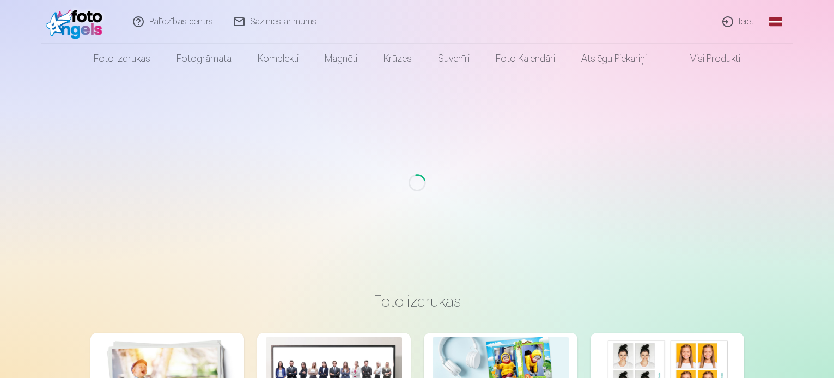  What do you see at coordinates (341, 59) in the screenshot?
I see `a: Magnēti` at bounding box center [341, 59].